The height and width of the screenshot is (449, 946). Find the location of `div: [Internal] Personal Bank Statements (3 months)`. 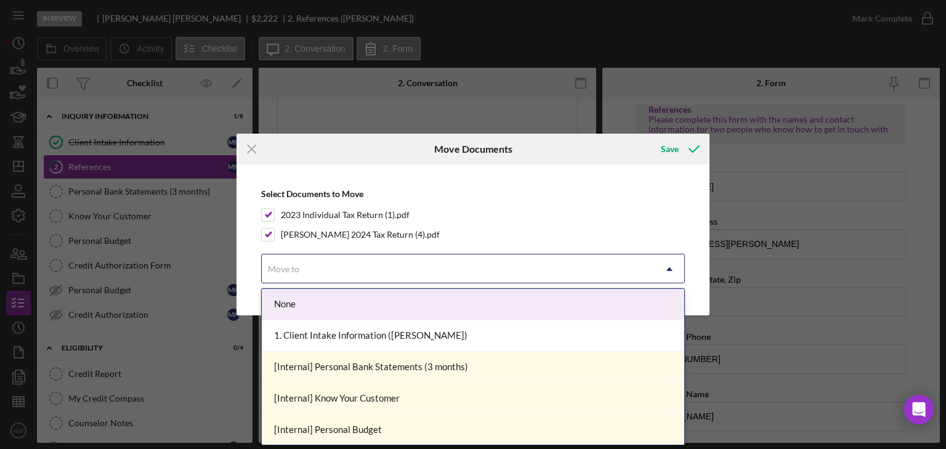

div: [Internal] Personal Bank Statements (3 months) is located at coordinates (473, 367).